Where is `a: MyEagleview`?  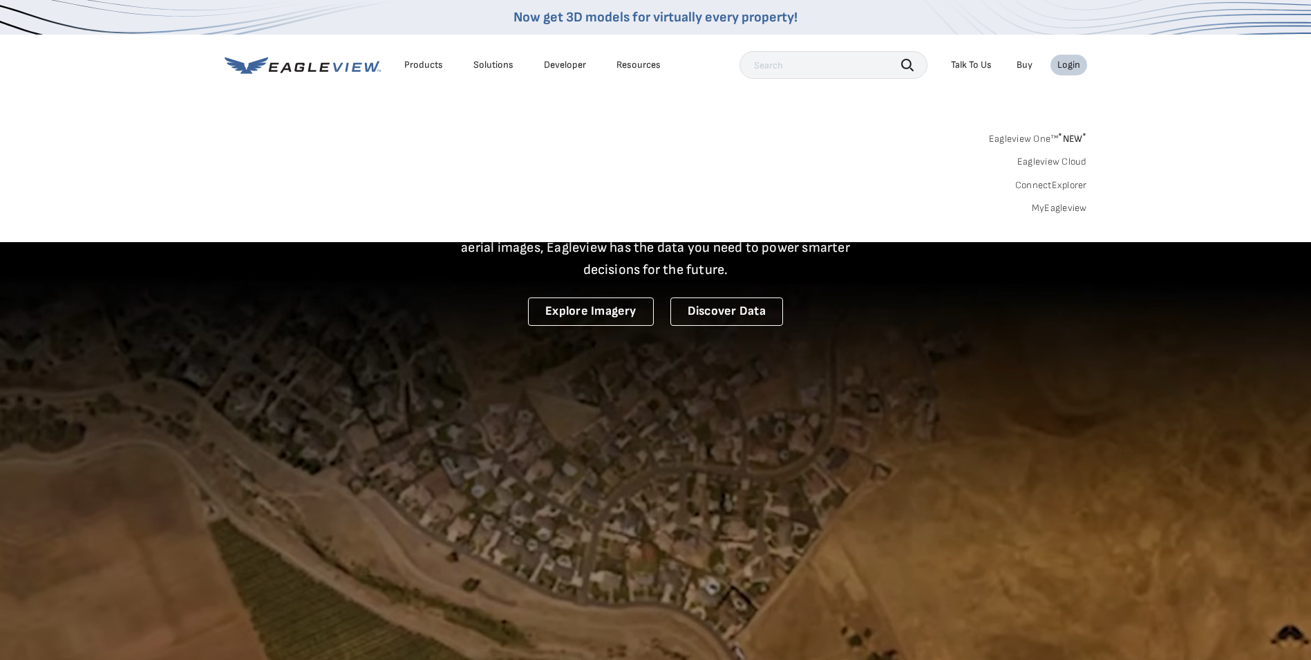 a: MyEagleview is located at coordinates (1060, 208).